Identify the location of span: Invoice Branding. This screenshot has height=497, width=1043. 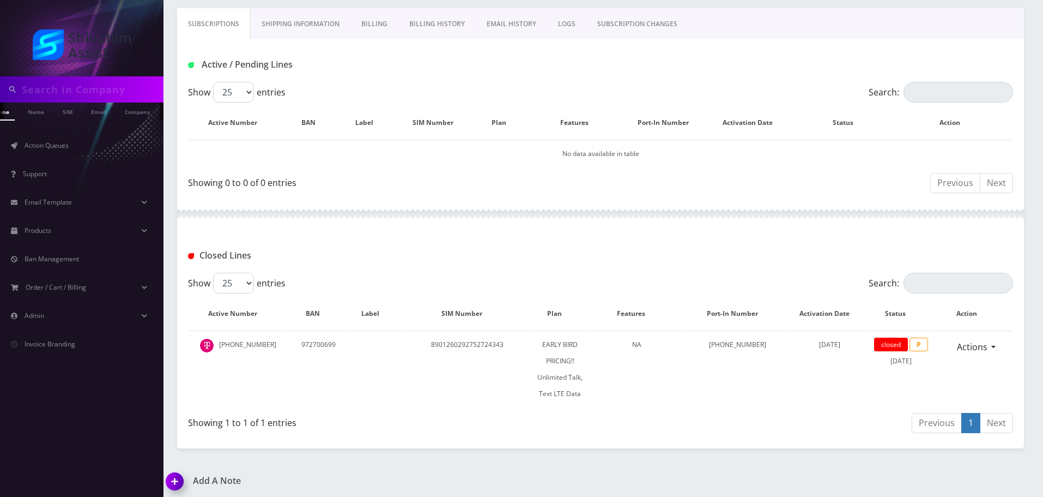
(50, 343).